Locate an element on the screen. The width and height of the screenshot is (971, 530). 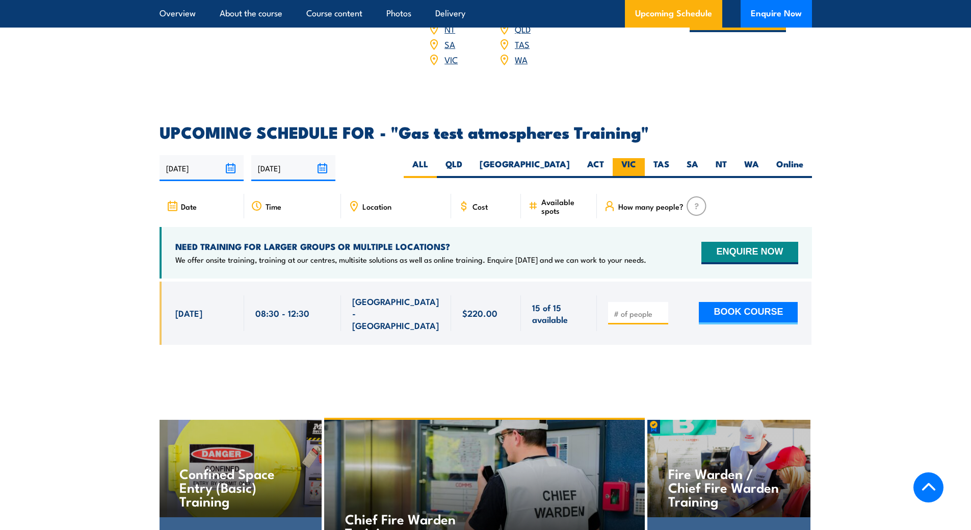
span: Available spots is located at coordinates (565, 206).